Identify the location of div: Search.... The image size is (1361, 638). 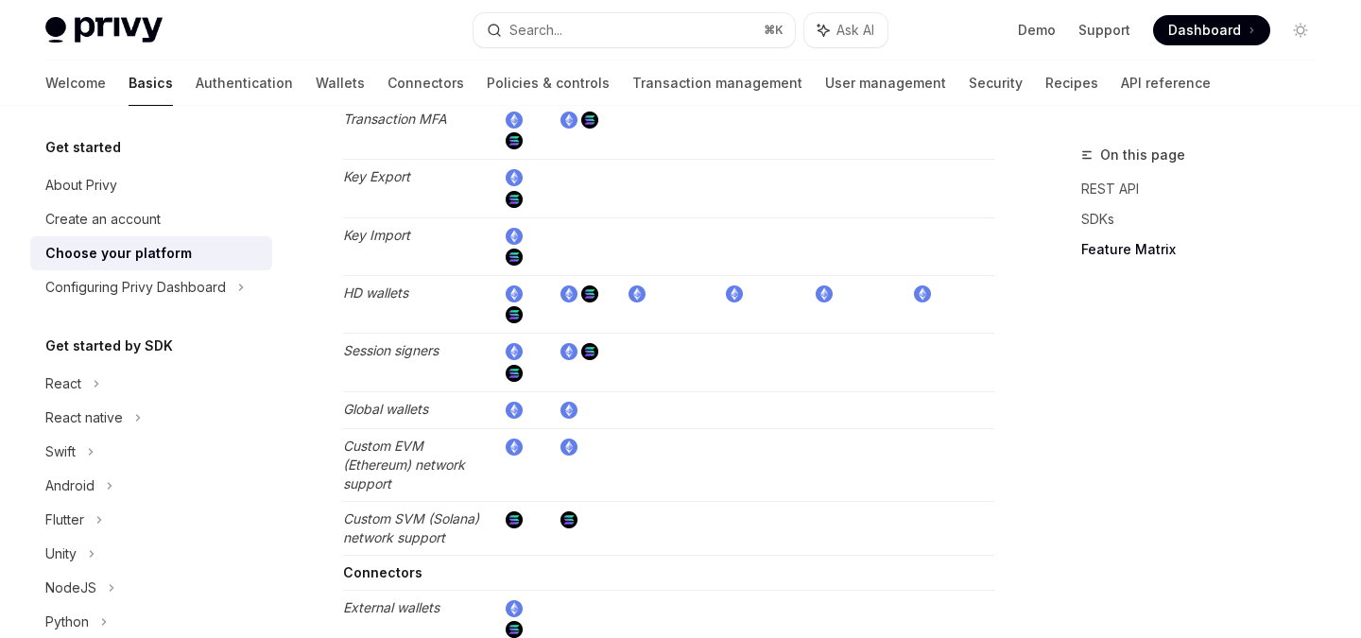
(536, 30).